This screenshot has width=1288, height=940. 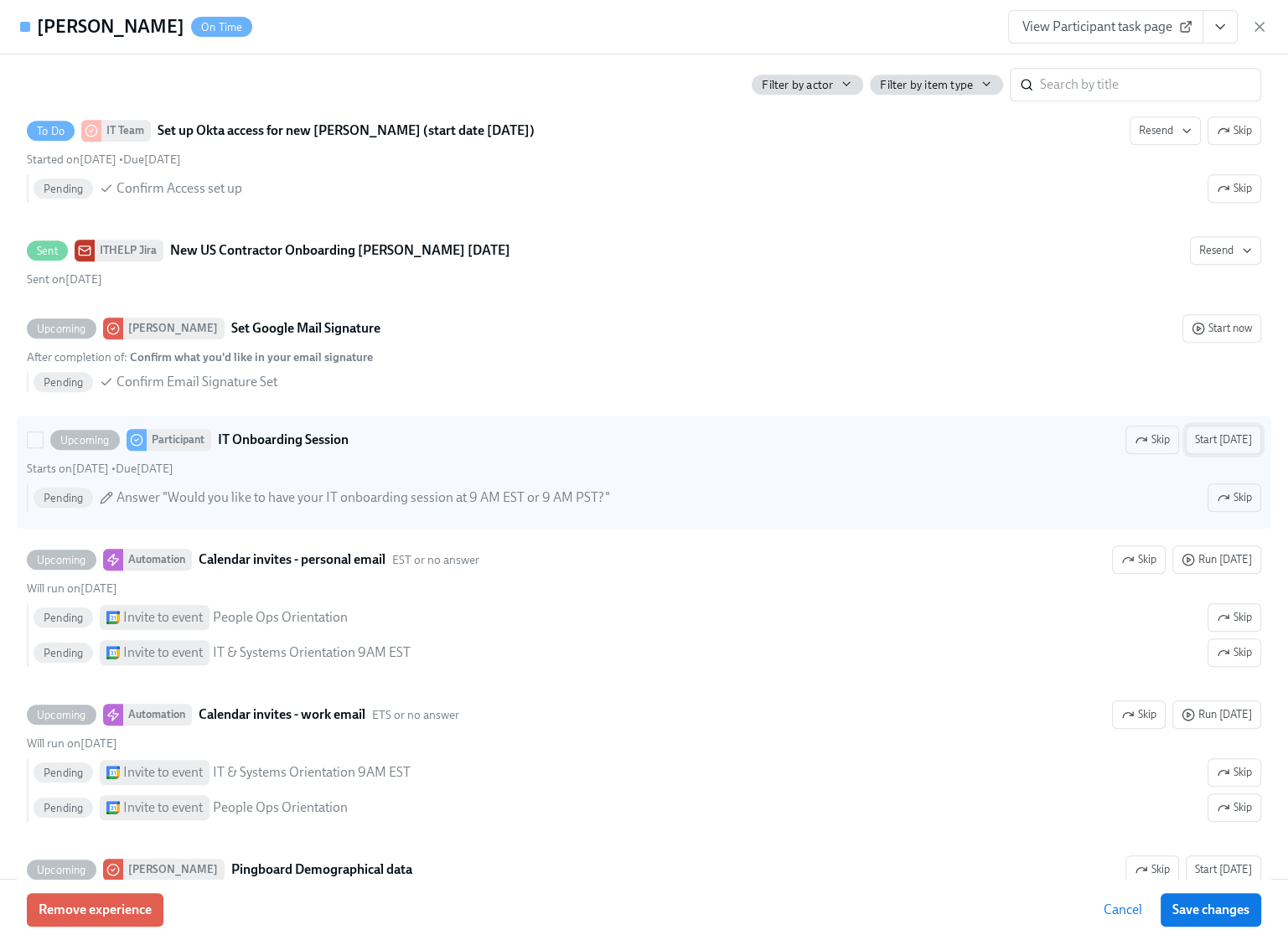 What do you see at coordinates (197, 382) in the screenshot?
I see `span: Confirm Email Signature Set` at bounding box center [197, 382].